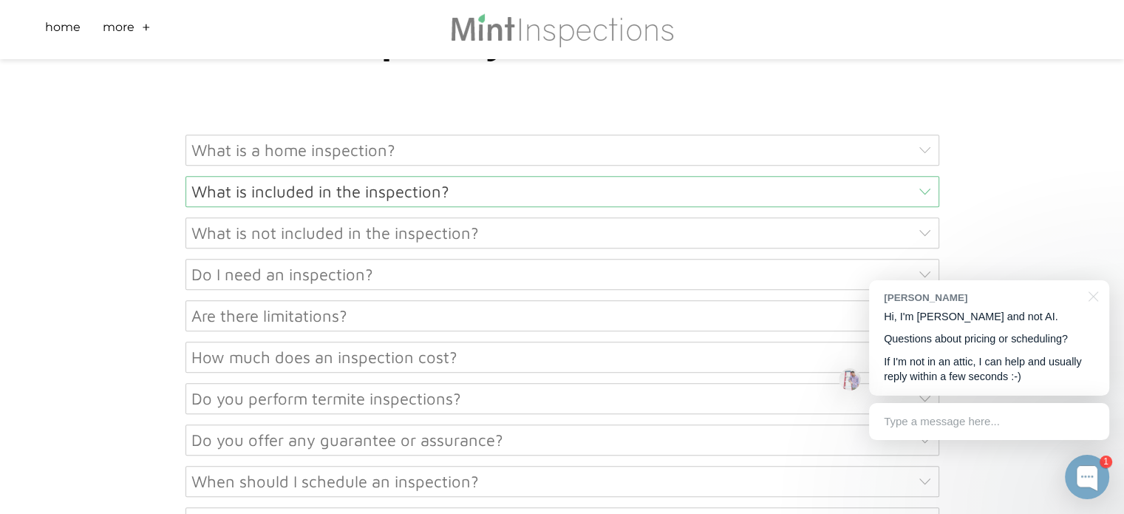 Image resolution: width=1124 pixels, height=514 pixels. I want to click on img: Mint Inspections, so click(562, 30).